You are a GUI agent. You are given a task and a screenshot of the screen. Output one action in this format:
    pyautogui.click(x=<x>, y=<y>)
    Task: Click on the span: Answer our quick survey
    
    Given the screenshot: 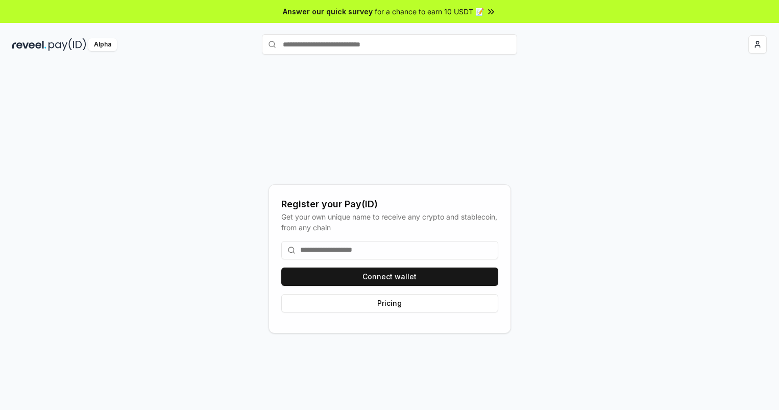 What is the action you would take?
    pyautogui.click(x=328, y=11)
    